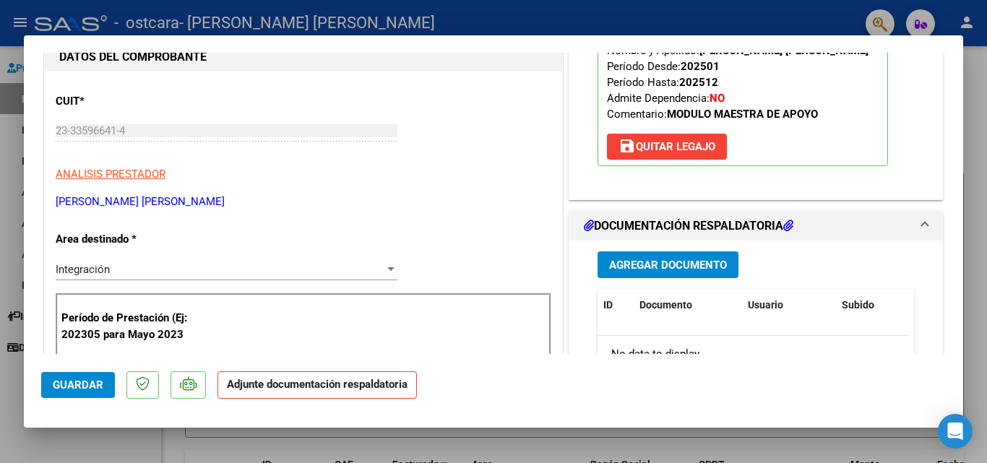 The image size is (987, 463). What do you see at coordinates (756, 226) in the screenshot?
I see `mat-expansion-panel-header: DOCUMENTACIÓN RESPALDATORIA` at bounding box center [756, 226].